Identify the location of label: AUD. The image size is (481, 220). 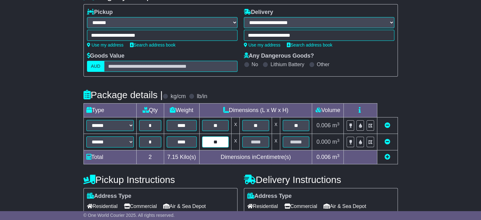
(96, 66).